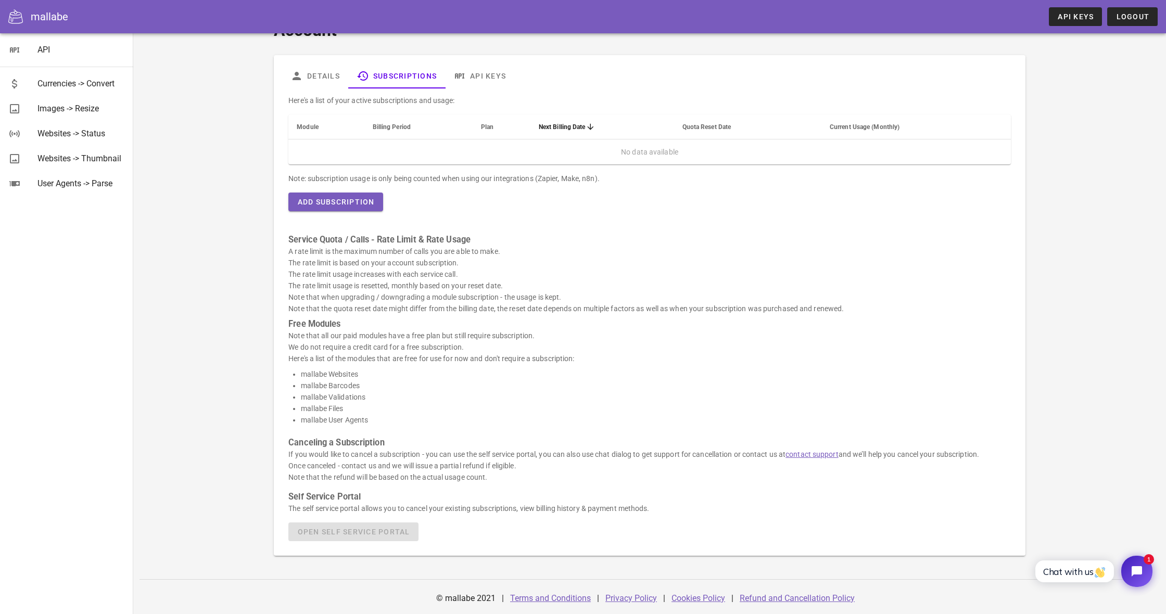  What do you see at coordinates (631, 598) in the screenshot?
I see `a: Privacy Policy` at bounding box center [631, 598].